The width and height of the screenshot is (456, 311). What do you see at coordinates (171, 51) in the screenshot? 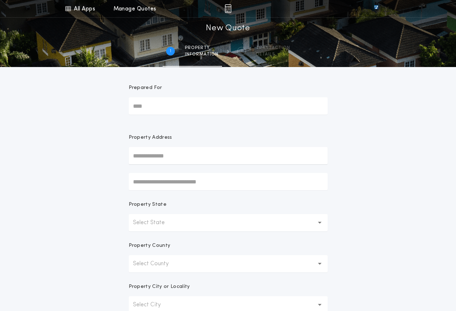
I see `h2: 1` at bounding box center [171, 51].